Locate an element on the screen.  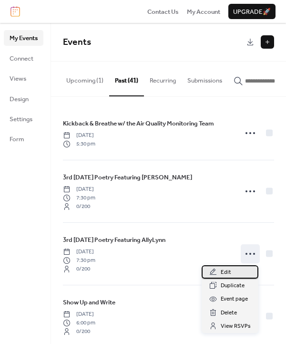
a: Views is located at coordinates (23, 78).